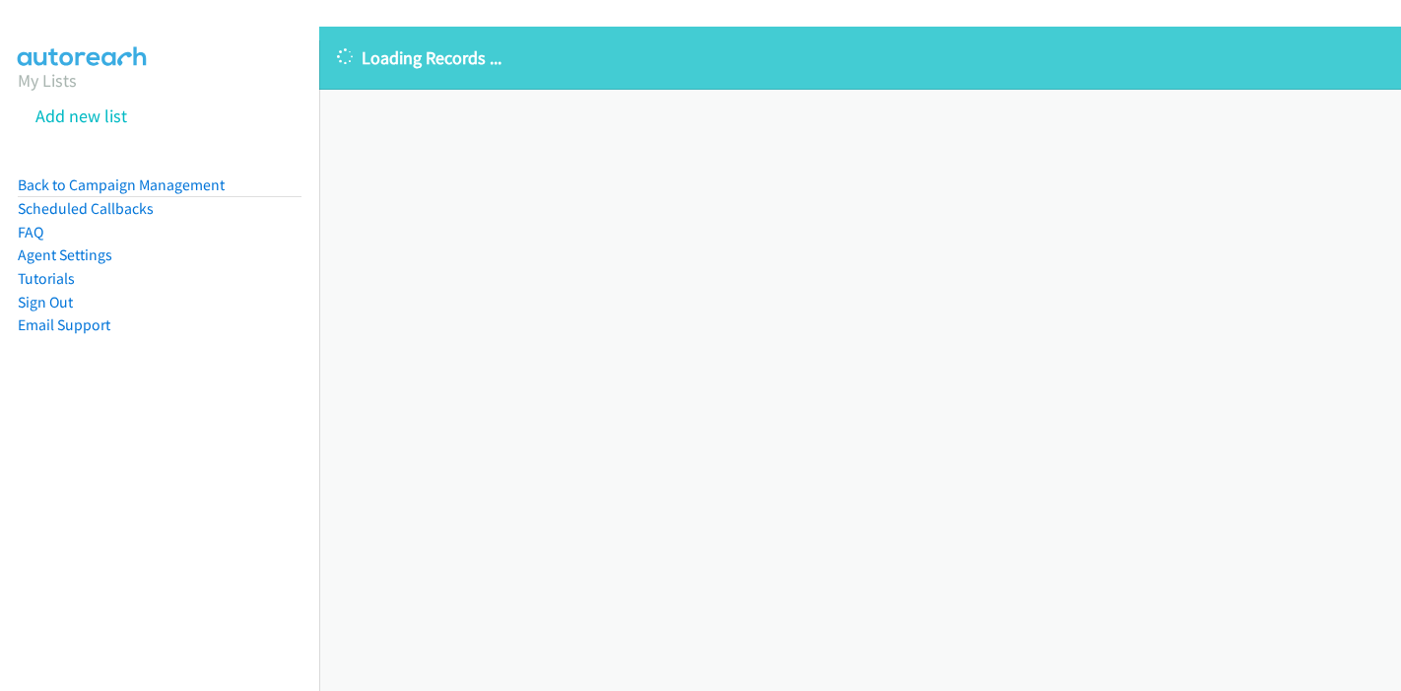  I want to click on p: Loading Records ..., so click(860, 57).